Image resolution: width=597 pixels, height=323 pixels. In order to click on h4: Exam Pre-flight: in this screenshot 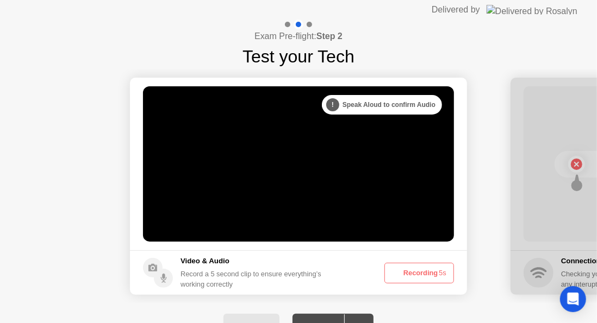, I will do `click(298, 36)`.